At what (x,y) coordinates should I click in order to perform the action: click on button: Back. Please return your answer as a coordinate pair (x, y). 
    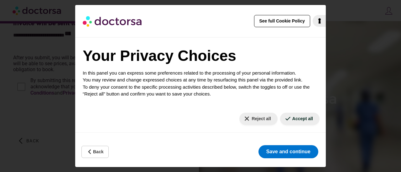
    Looking at the image, I should click on (95, 152).